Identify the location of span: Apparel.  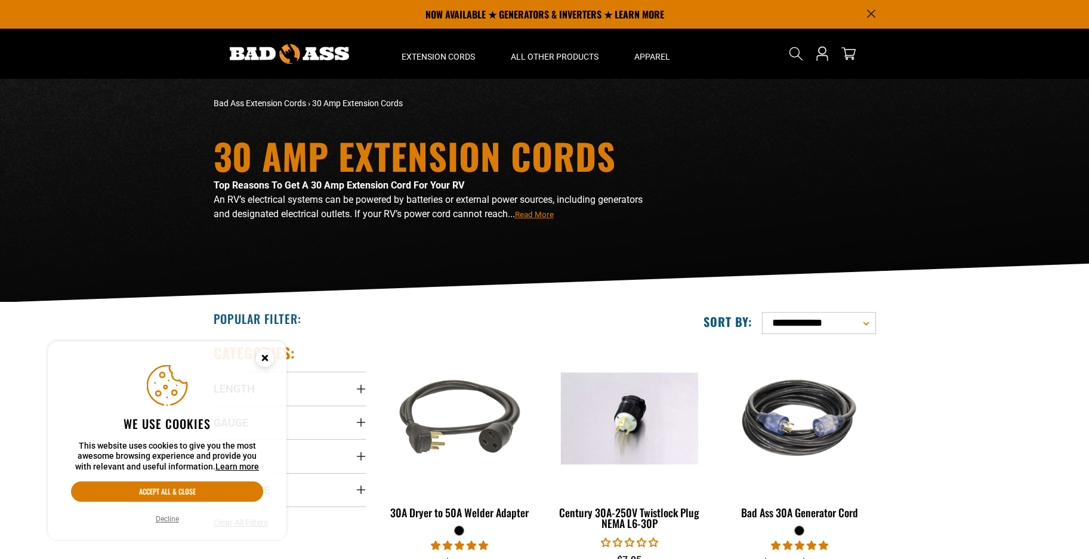
(652, 57).